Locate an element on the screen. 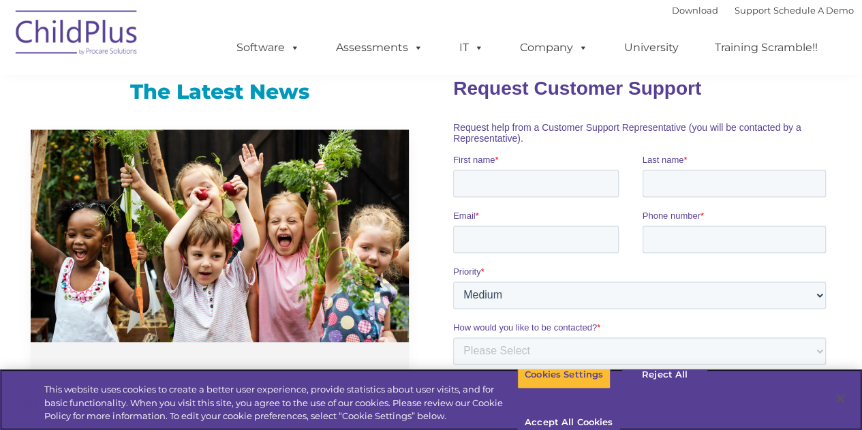 This screenshot has width=862, height=430. a: Schedule A Demo is located at coordinates (814, 10).